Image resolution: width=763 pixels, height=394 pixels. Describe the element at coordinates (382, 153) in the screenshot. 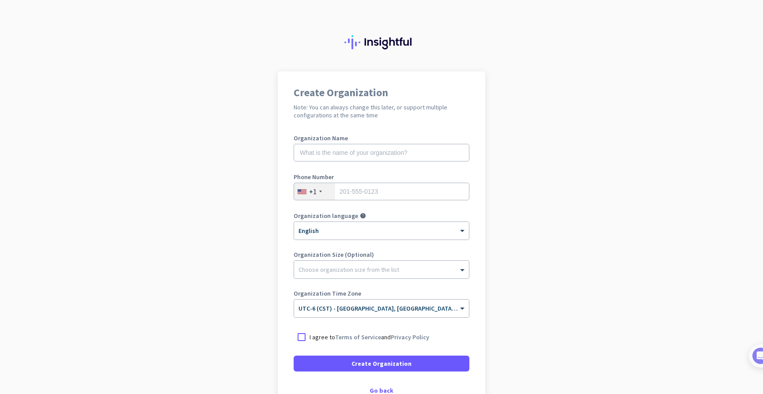

I see `input: What is the name of your organization?` at that location.